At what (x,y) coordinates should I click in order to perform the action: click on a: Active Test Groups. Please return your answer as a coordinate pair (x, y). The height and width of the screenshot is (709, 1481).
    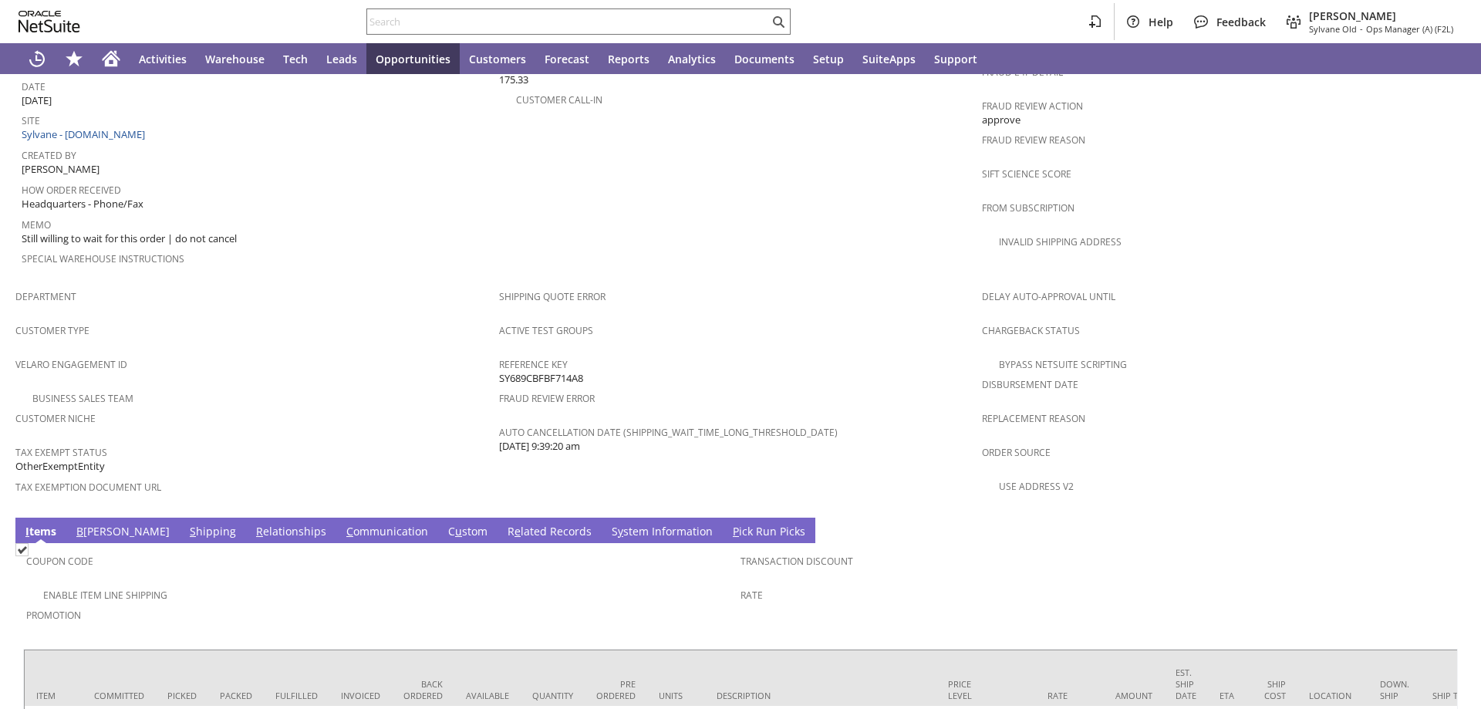
    Looking at the image, I should click on (546, 330).